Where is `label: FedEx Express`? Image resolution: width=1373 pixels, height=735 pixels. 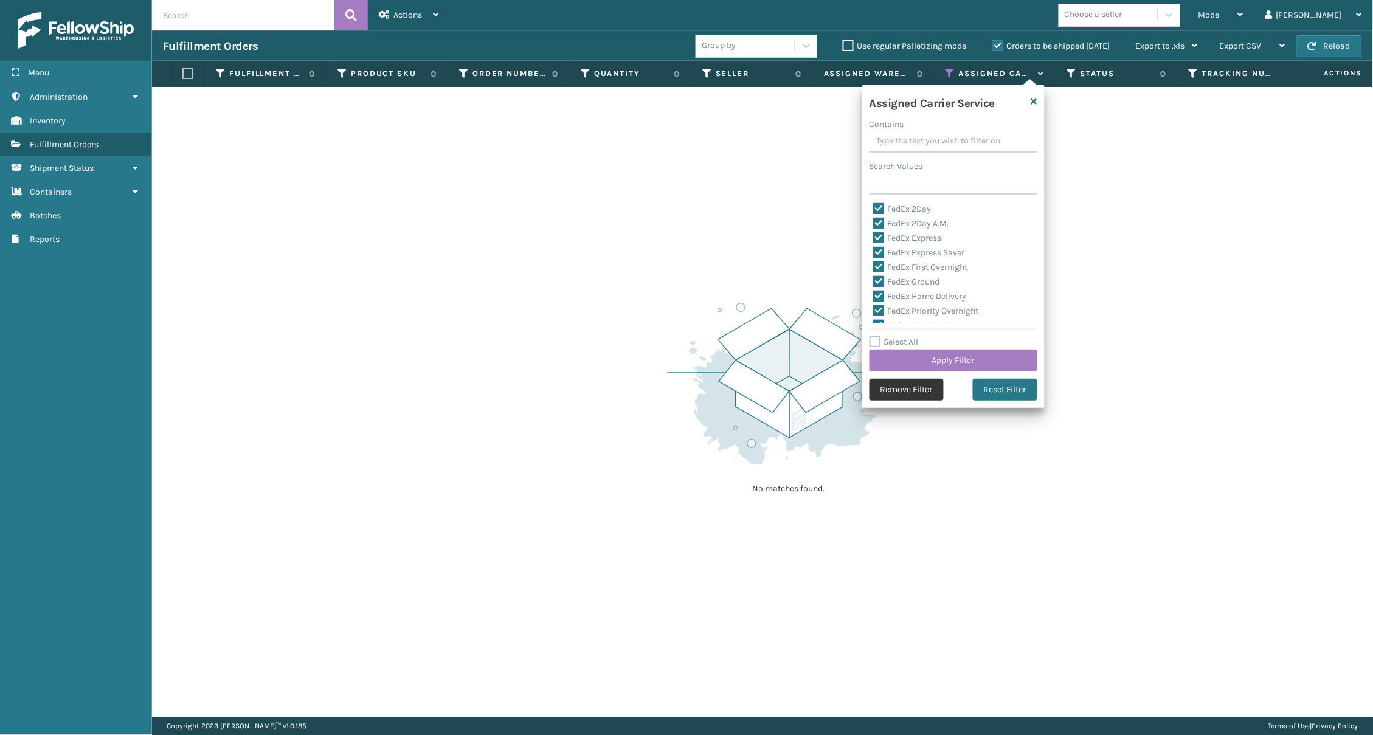 label: FedEx Express is located at coordinates (907, 238).